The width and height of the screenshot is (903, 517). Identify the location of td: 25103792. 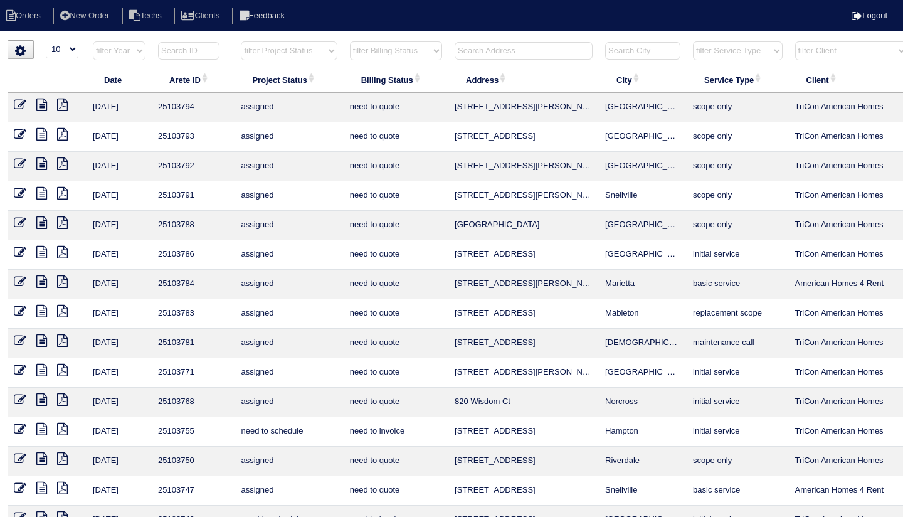
(193, 166).